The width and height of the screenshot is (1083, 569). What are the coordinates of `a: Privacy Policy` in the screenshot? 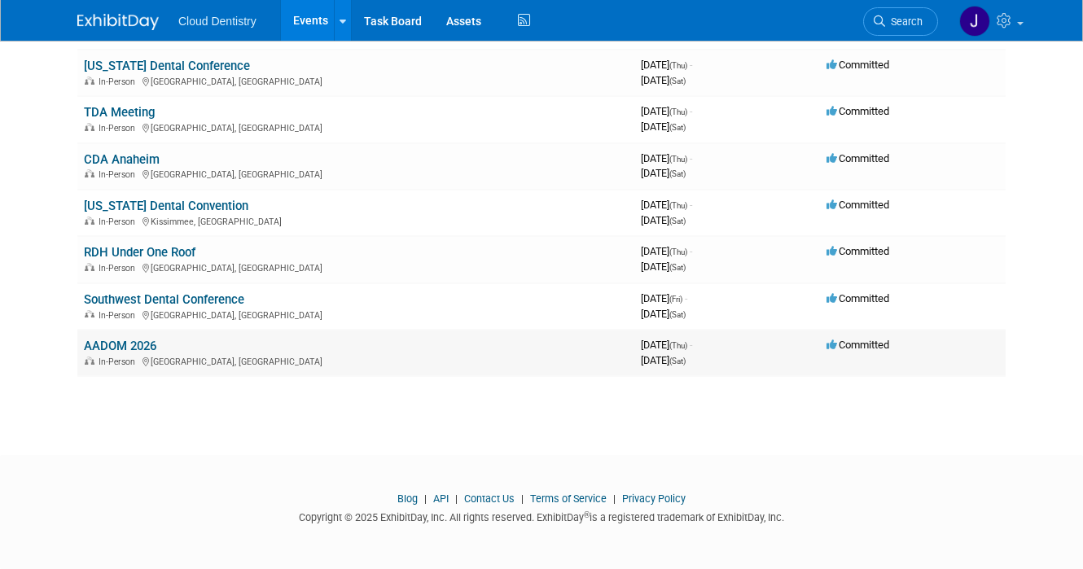 It's located at (654, 498).